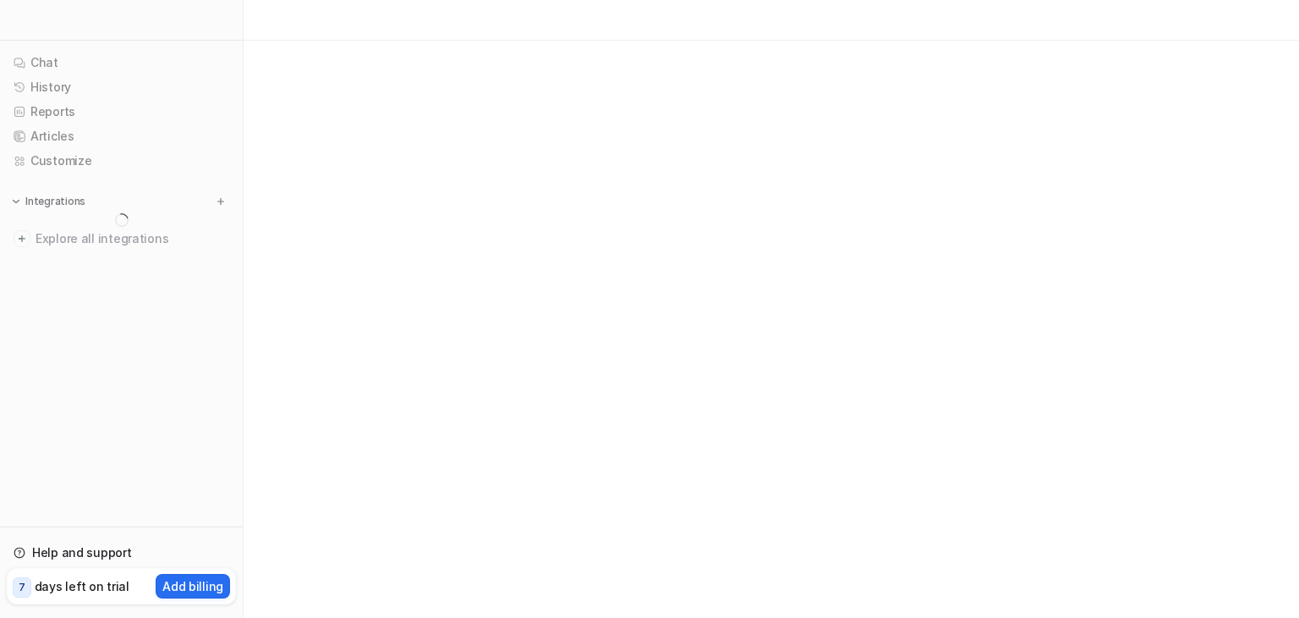  I want to click on a: Help and support, so click(121, 552).